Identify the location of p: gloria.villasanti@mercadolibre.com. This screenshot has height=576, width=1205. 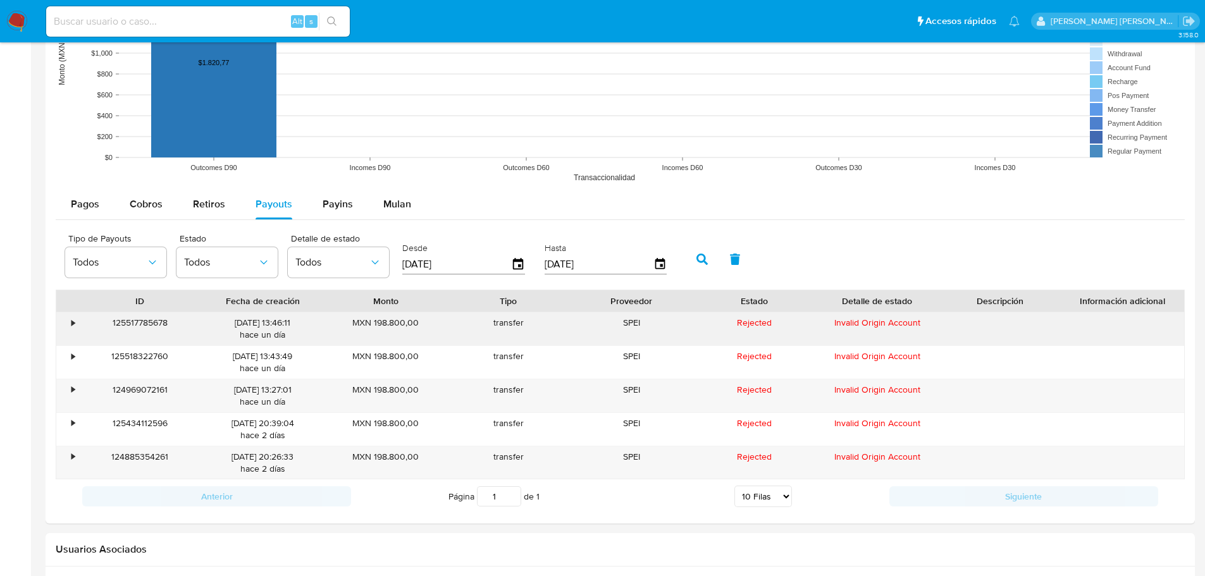
(1114, 21).